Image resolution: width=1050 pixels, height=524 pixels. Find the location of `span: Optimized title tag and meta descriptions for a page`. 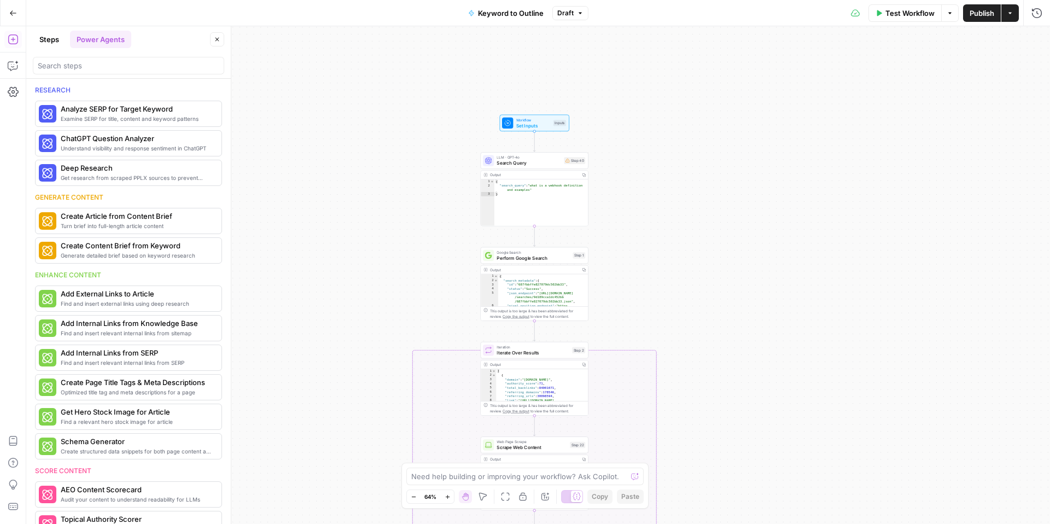

span: Optimized title tag and meta descriptions for a page is located at coordinates (137, 392).